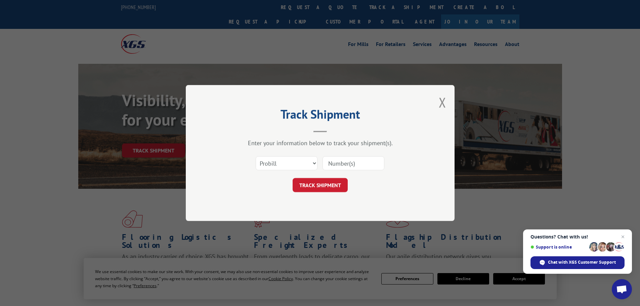 The height and width of the screenshot is (306, 640). I want to click on div: Open chat, so click(622, 289).